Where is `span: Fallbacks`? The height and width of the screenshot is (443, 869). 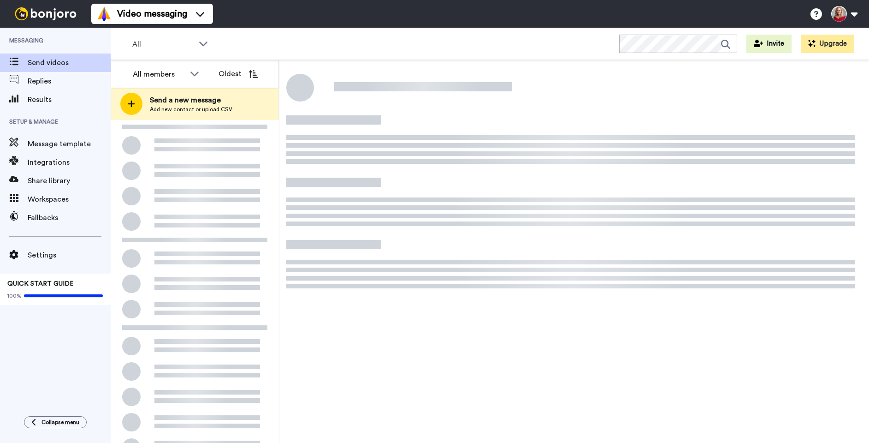 span: Fallbacks is located at coordinates (69, 218).